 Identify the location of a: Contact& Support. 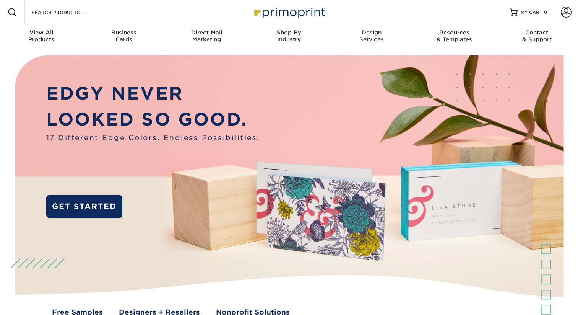
(537, 37).